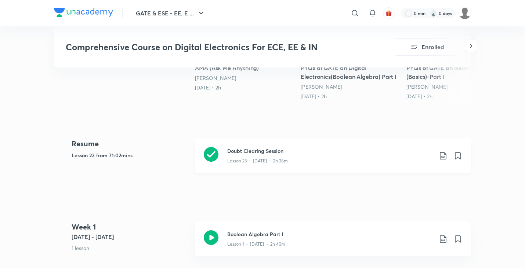 The width and height of the screenshot is (525, 268). What do you see at coordinates (388, 13) in the screenshot?
I see `img: avatar` at bounding box center [388, 13].